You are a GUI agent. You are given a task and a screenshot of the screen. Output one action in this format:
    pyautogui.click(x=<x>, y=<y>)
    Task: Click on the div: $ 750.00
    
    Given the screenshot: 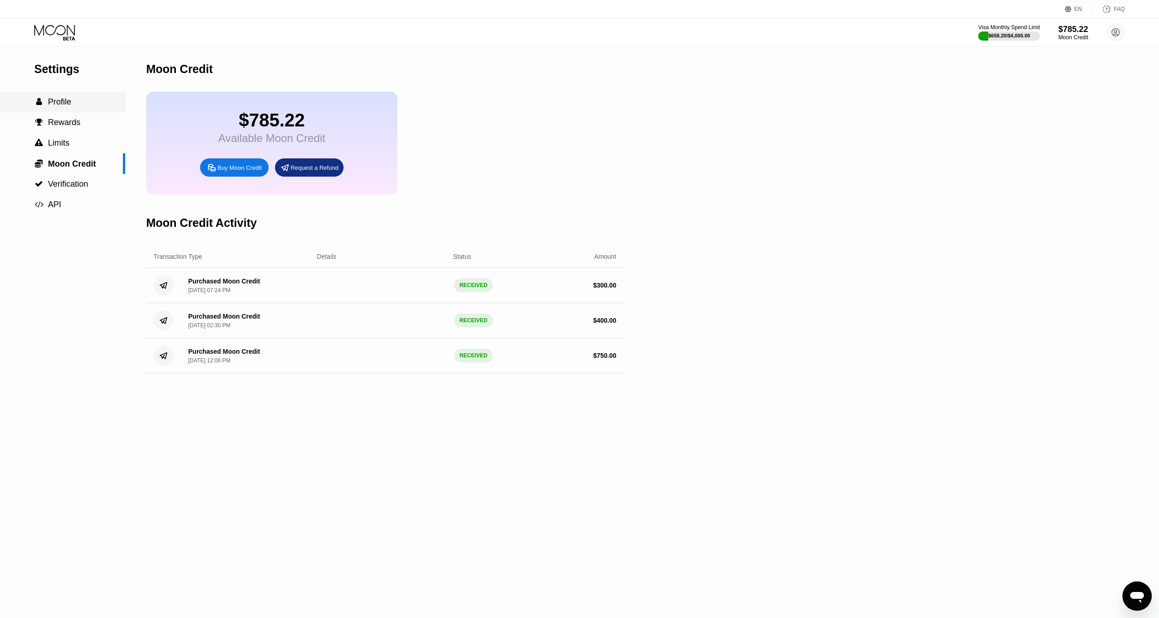 What is the action you would take?
    pyautogui.click(x=604, y=356)
    